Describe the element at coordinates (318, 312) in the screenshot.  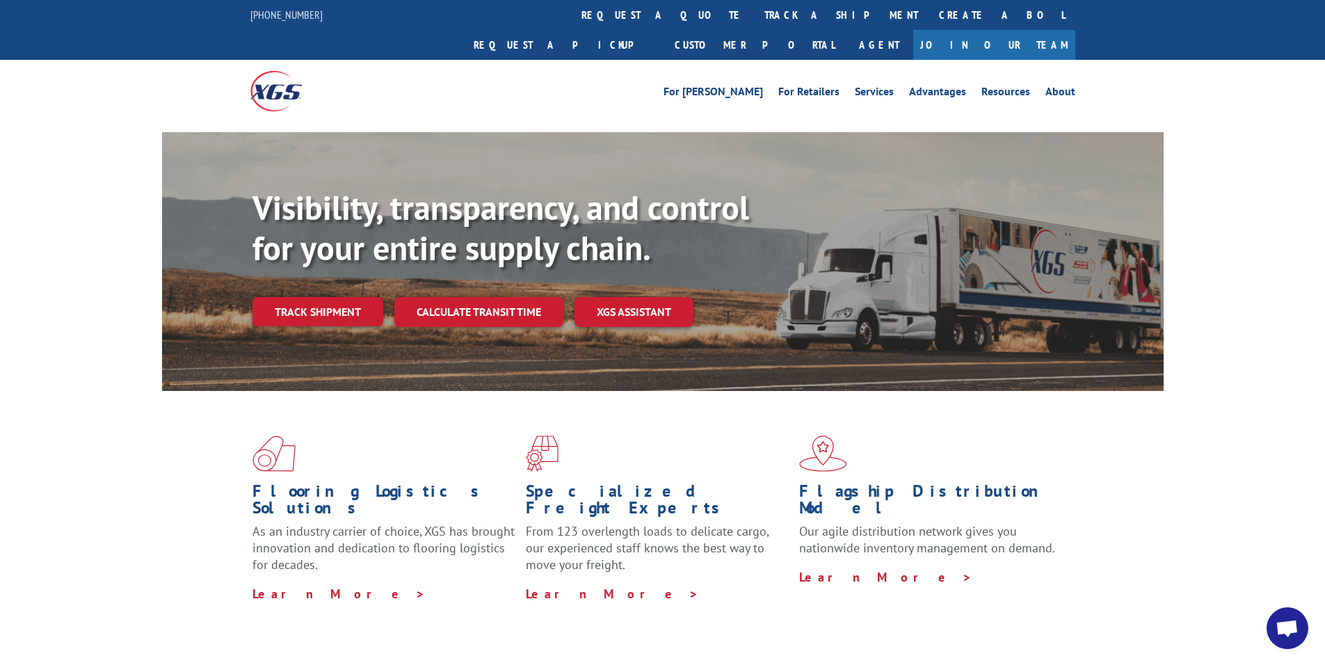
I see `a: Track shipment` at that location.